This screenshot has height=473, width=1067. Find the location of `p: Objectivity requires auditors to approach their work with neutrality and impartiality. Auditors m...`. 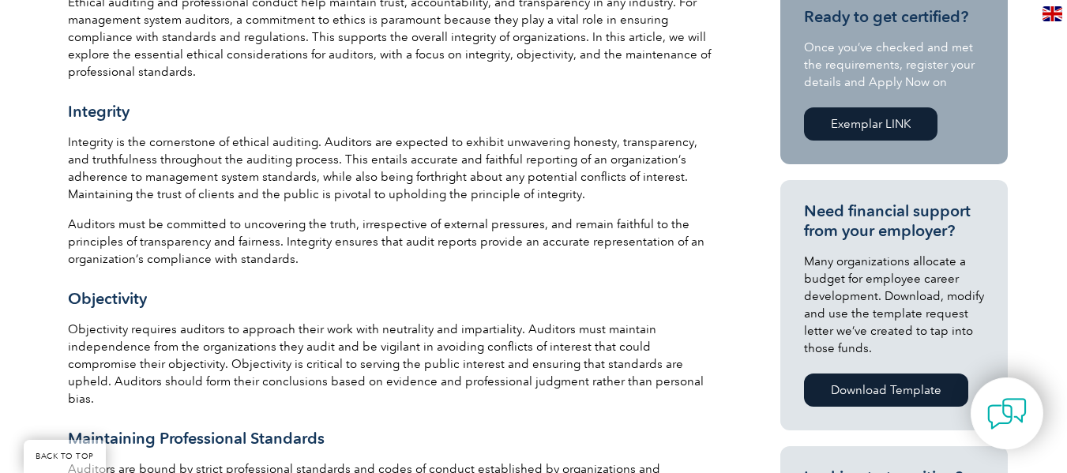

p: Objectivity requires auditors to approach their work with neutrality and impartiality. Auditors m... is located at coordinates (392, 364).